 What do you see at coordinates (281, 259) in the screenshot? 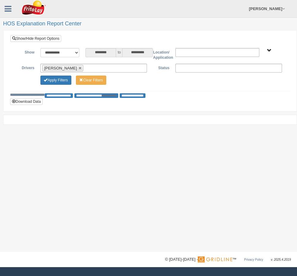
I see `span: v. 2025.4.2019` at bounding box center [281, 259].